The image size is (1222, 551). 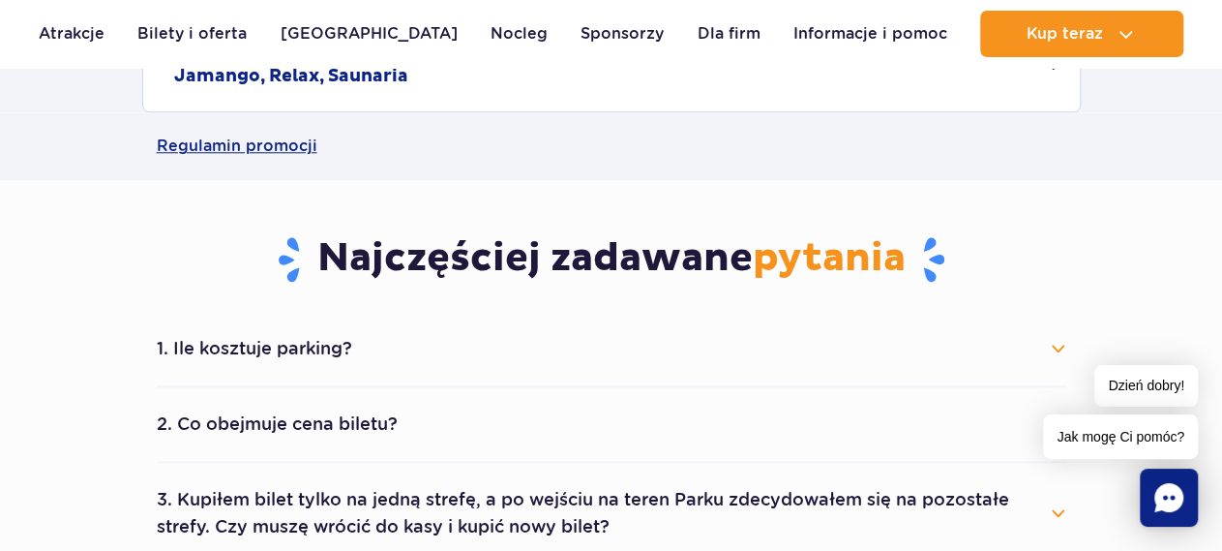 I want to click on span: Jak mogę Ci pomóc?, so click(x=1121, y=436).